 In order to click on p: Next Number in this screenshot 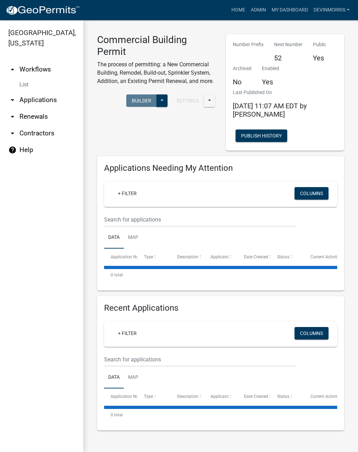, I will do `click(289, 44)`.